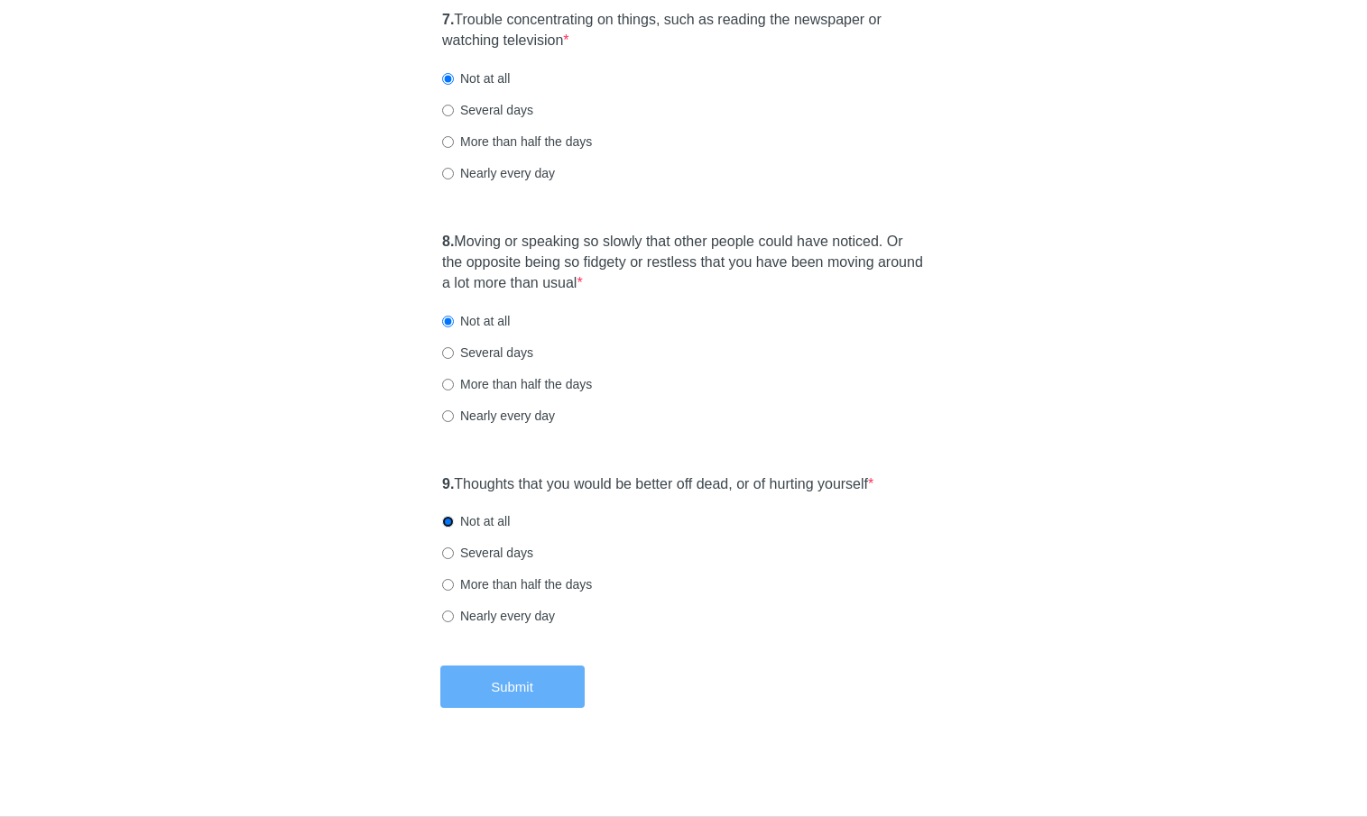 The width and height of the screenshot is (1367, 817). What do you see at coordinates (658, 485) in the screenshot?
I see `label: Thoughts that you would be better off dead, or of hurting yourself` at bounding box center [658, 485].